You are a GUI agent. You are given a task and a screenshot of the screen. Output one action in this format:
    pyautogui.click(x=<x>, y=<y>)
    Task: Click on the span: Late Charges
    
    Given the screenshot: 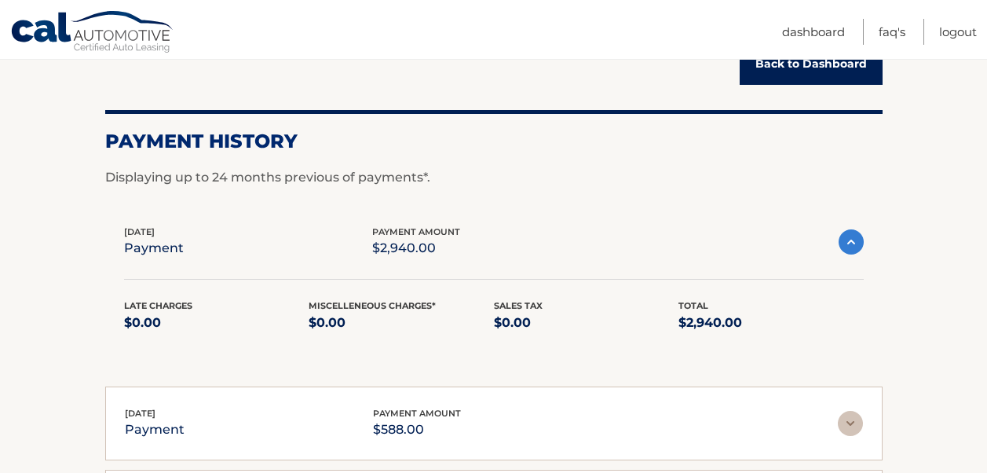 What is the action you would take?
    pyautogui.click(x=158, y=305)
    